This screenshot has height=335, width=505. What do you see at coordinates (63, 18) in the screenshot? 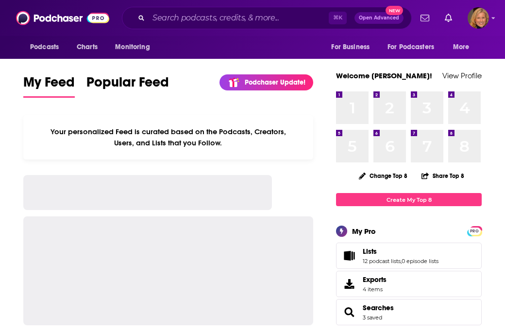
I see `a: Podchaser - Follow, Share and Rate Podcasts` at bounding box center [63, 18].